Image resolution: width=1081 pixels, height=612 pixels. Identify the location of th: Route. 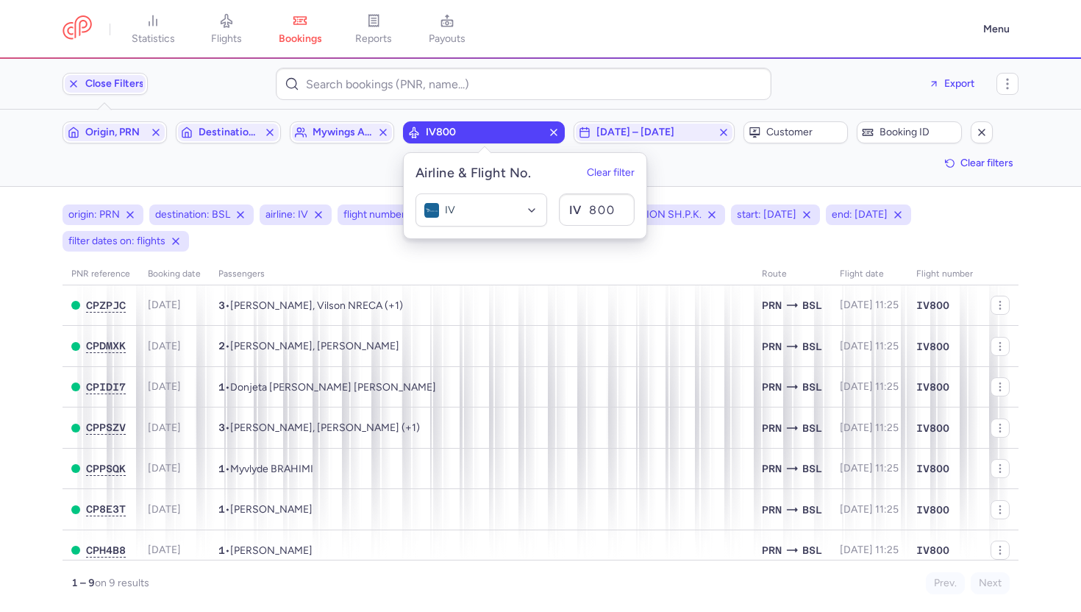
(792, 274).